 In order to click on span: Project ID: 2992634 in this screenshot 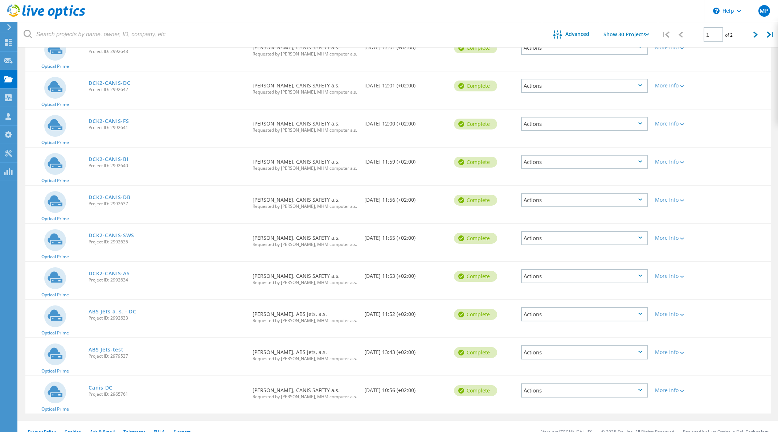, I will do `click(167, 280)`.